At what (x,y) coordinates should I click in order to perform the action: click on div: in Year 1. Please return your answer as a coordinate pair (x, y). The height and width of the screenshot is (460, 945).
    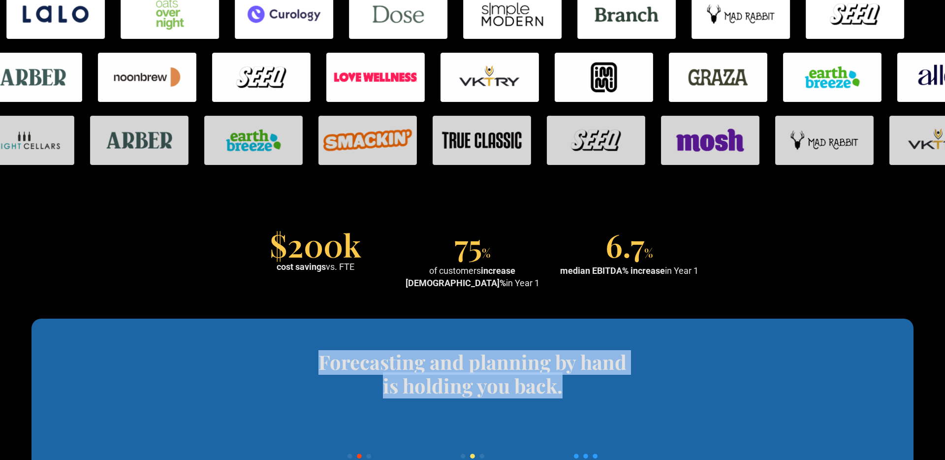
    Looking at the image, I should click on (629, 270).